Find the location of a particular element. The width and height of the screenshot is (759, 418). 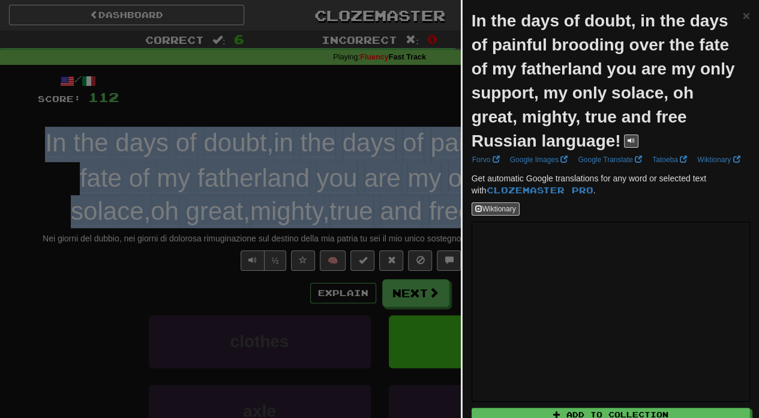

a: Wiktionary is located at coordinates (719, 160).